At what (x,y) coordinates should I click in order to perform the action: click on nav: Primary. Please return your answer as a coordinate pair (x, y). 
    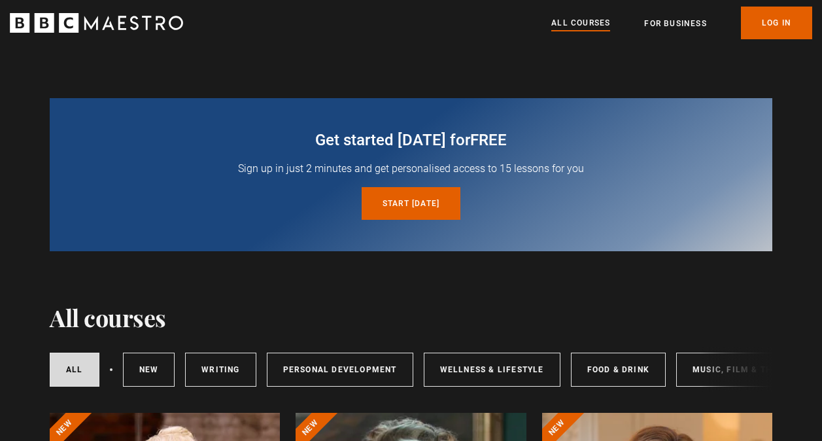
    Looking at the image, I should click on (681, 23).